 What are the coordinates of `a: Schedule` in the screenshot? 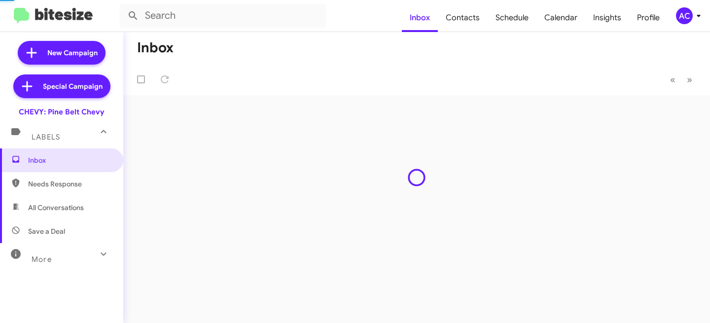 It's located at (512, 18).